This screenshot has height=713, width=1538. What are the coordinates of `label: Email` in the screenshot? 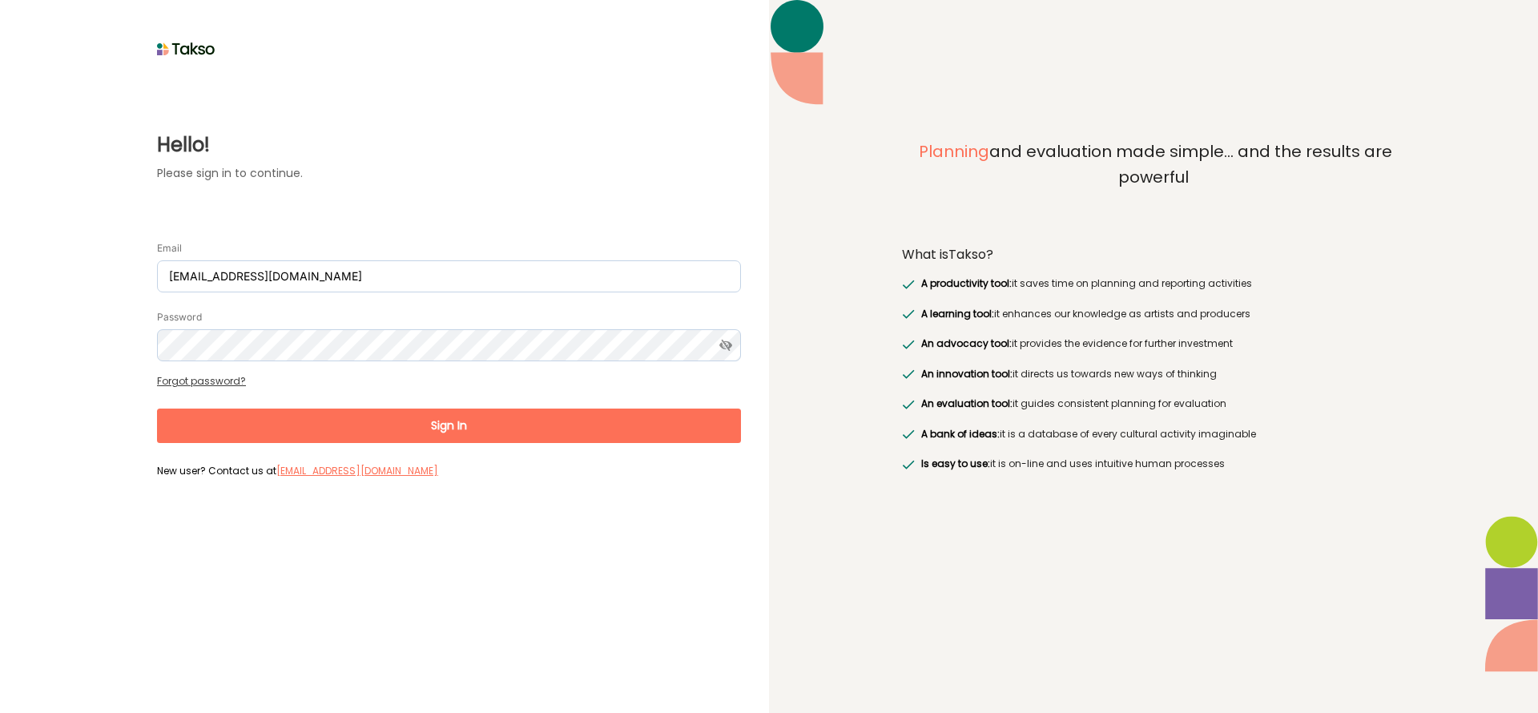 It's located at (169, 248).